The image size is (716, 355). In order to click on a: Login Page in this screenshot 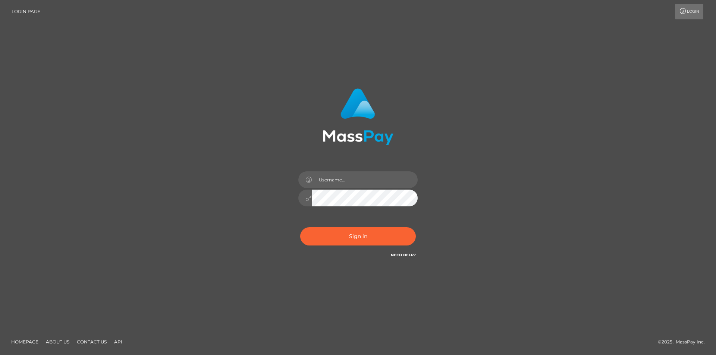, I will do `click(26, 12)`.